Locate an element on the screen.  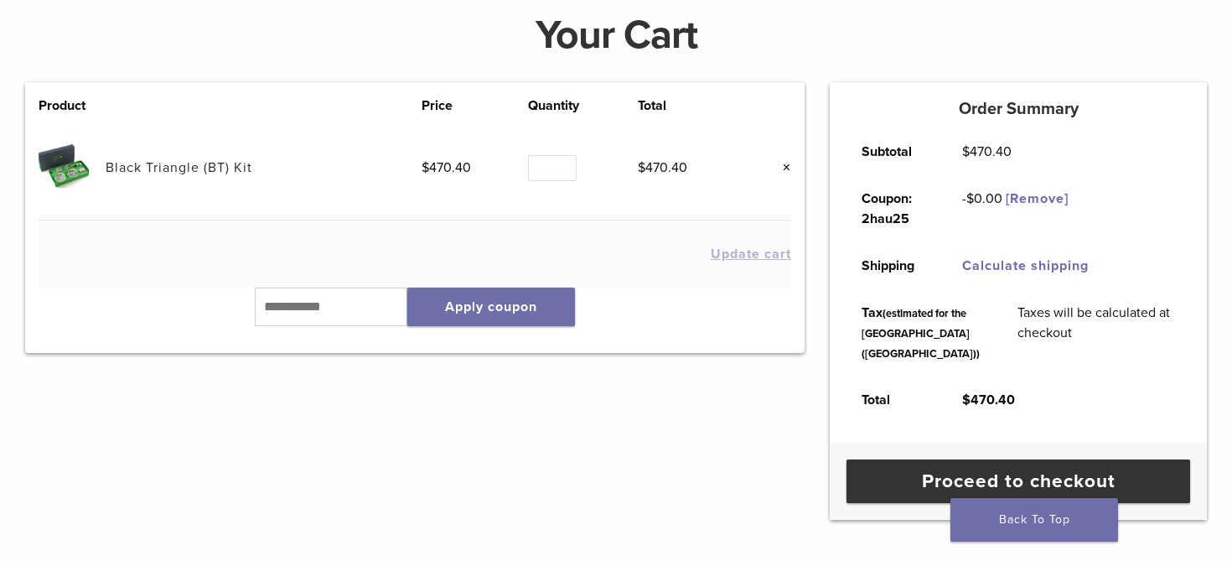
th: Shipping is located at coordinates (892, 266).